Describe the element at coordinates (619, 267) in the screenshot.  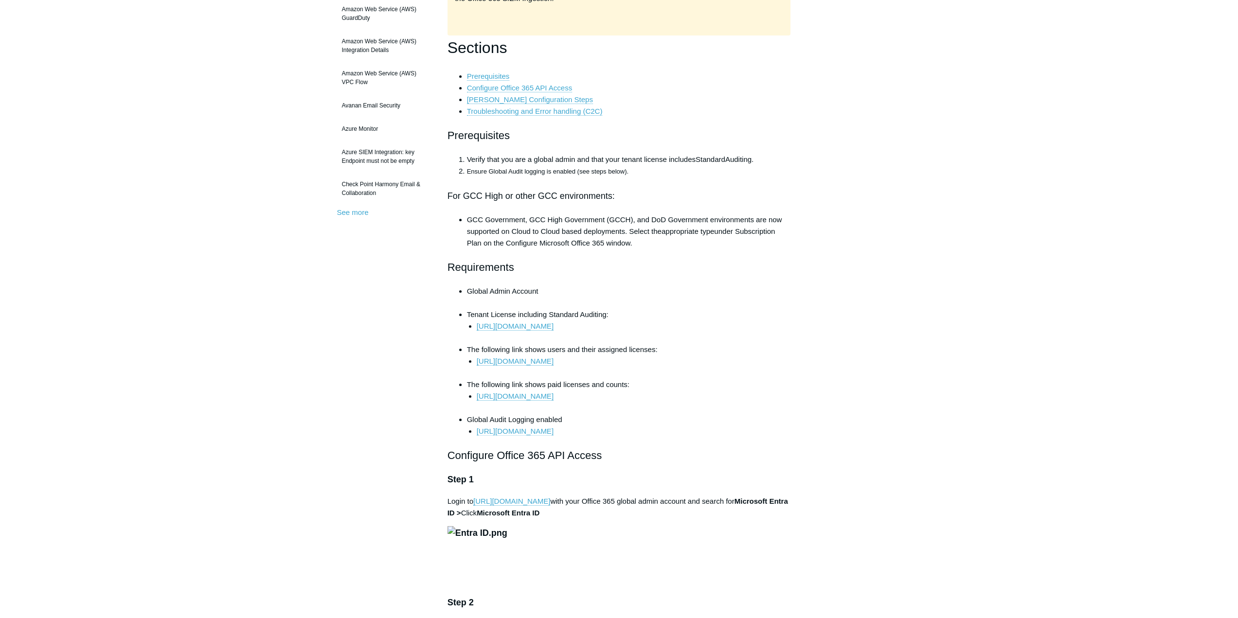
I see `h2: Requirements` at that location.